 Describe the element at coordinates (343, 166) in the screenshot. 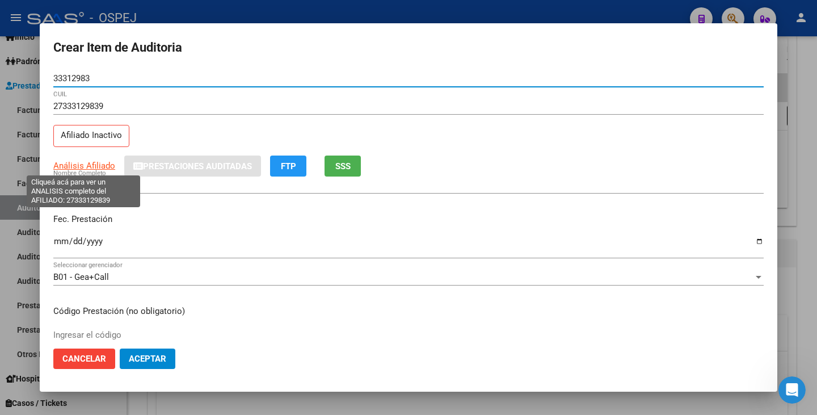

I see `button: SSS` at that location.